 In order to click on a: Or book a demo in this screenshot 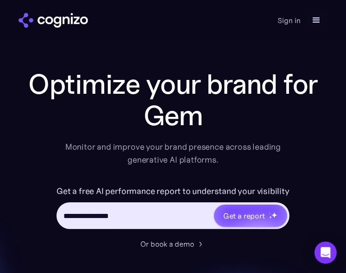, I will do `click(173, 244)`.